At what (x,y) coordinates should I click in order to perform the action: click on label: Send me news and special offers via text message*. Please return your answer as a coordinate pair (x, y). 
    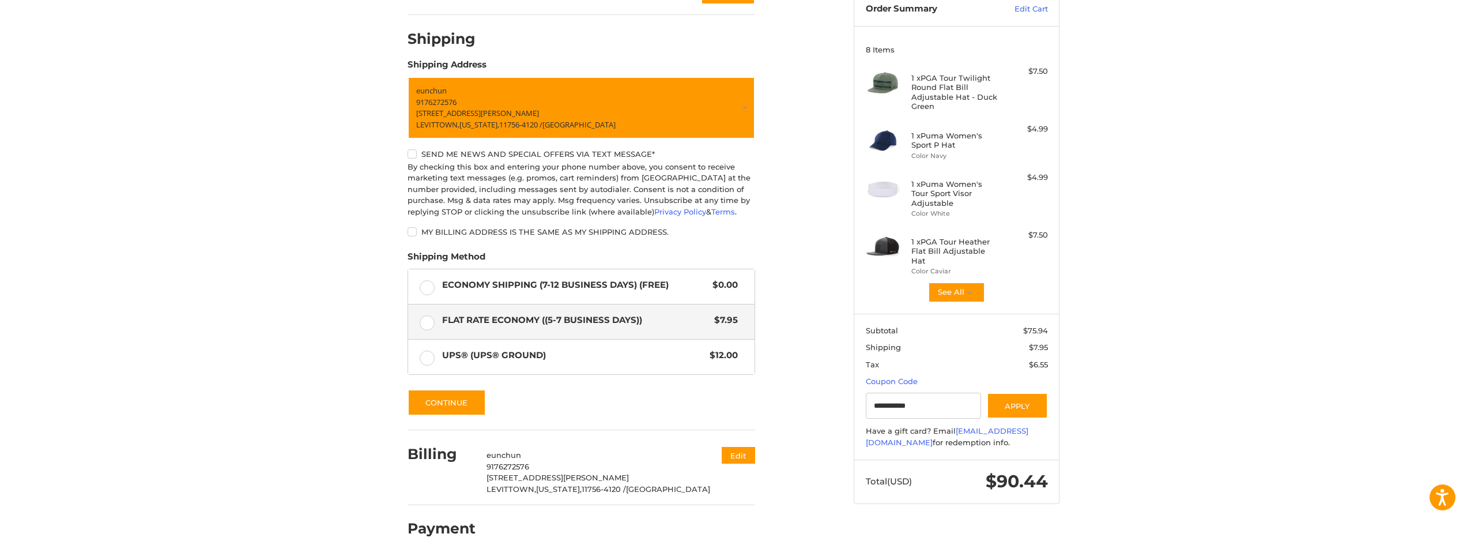
    Looking at the image, I should click on (581, 154).